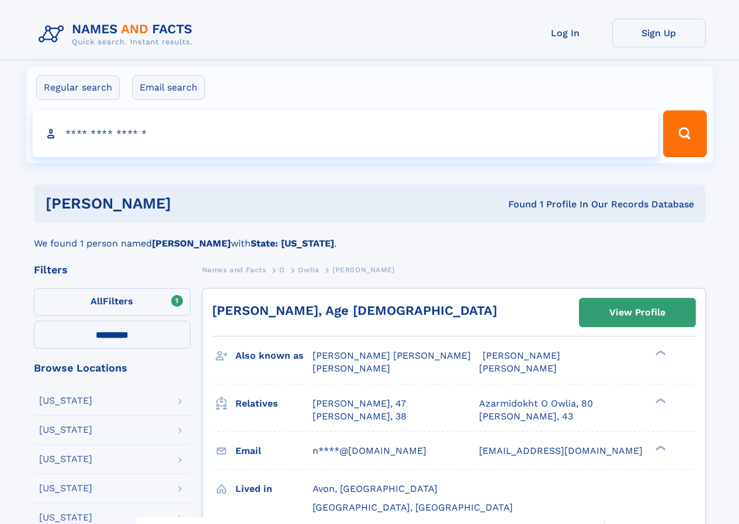 This screenshot has height=524, width=739. I want to click on div: Found 1 Profile In Our Records Database, so click(516, 204).